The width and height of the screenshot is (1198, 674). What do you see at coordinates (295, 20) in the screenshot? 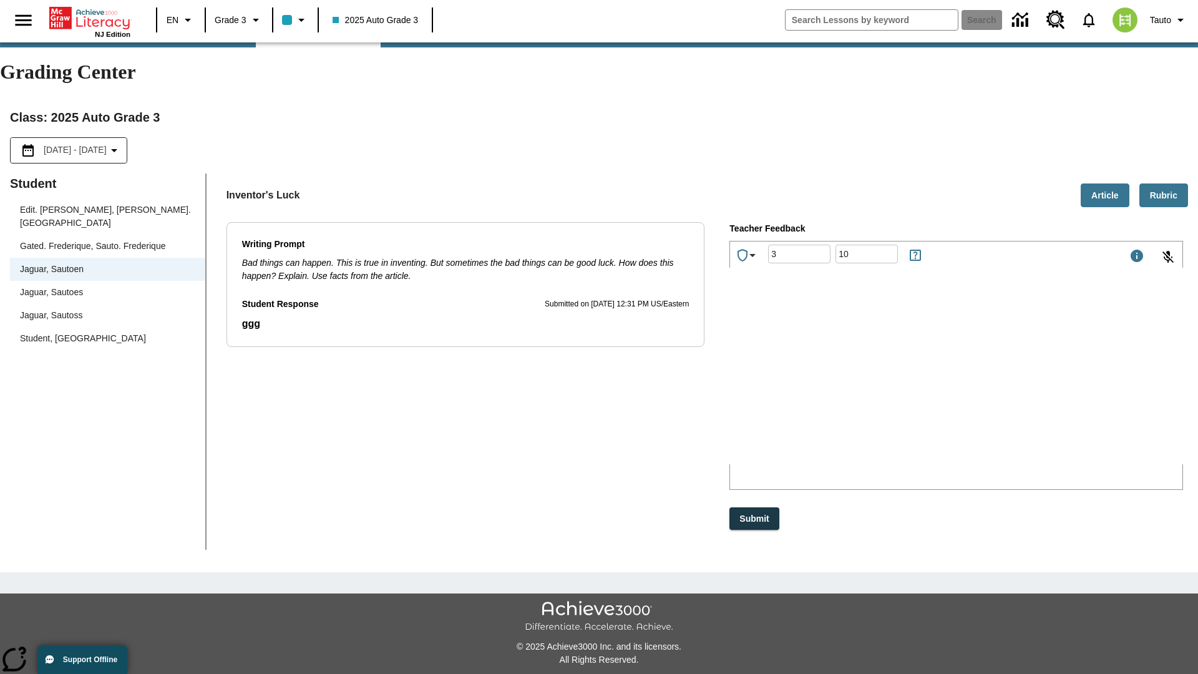
I see `button: Class color is light blue. Change class color` at bounding box center [295, 20].